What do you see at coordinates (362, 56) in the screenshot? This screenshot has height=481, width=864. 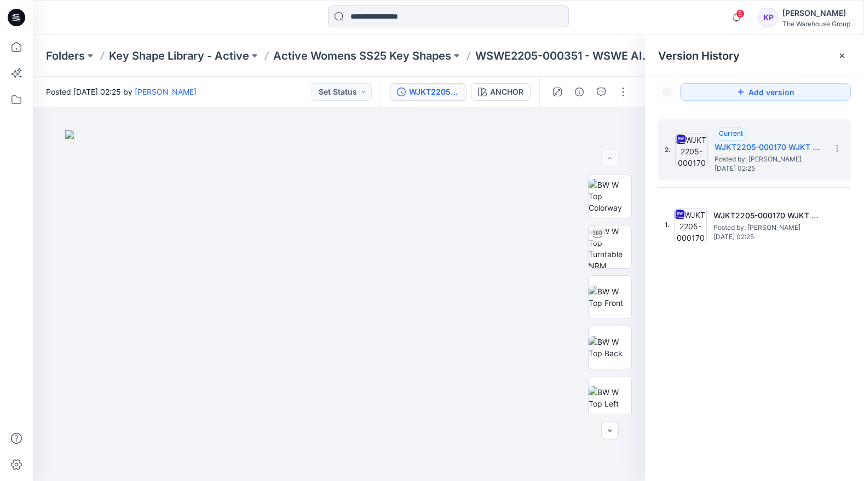 I see `a: Active Womens SS25 Key Shapes` at bounding box center [362, 56].